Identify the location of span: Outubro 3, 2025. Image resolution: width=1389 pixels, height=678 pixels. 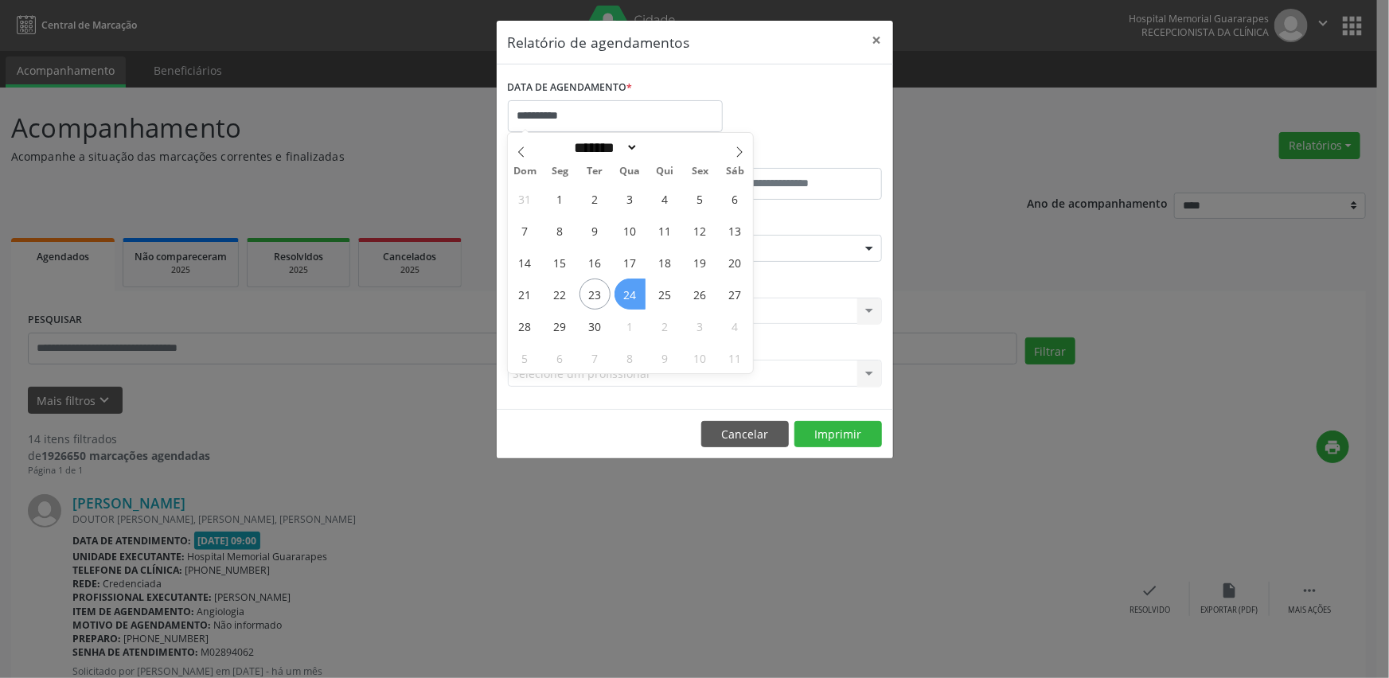
(699, 325).